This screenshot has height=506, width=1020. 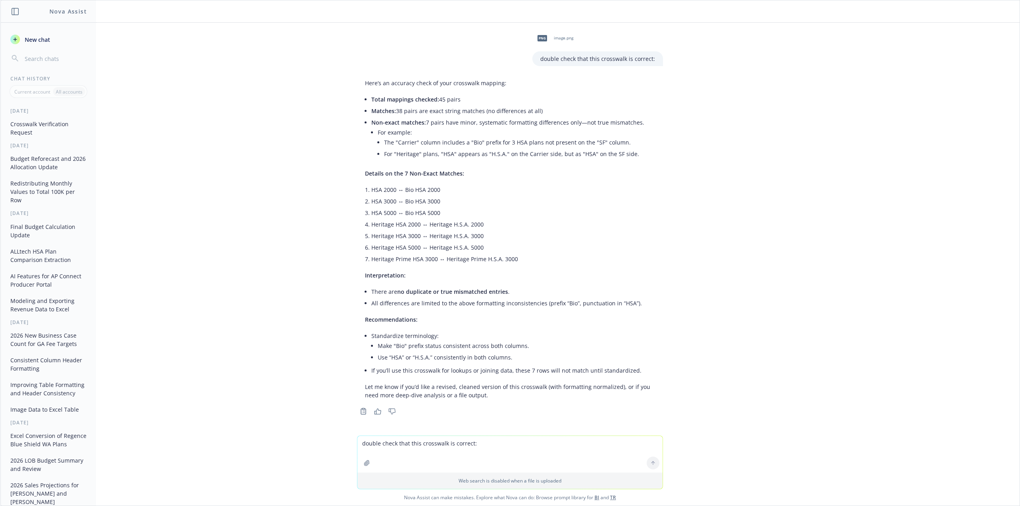 I want to click on p: Here’s an accuracy check of your crosswalk mapping:, so click(x=510, y=83).